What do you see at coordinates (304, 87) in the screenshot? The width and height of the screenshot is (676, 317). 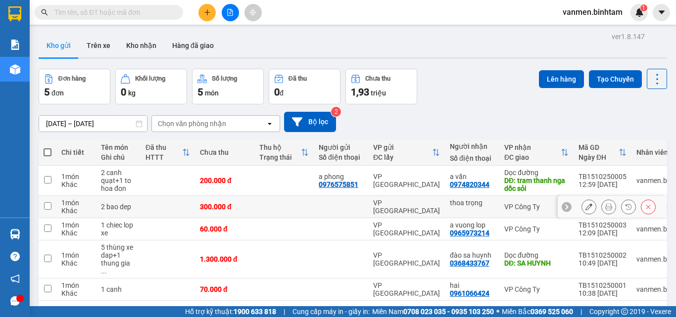 I see `button: Đã thu0đ` at bounding box center [304, 87].